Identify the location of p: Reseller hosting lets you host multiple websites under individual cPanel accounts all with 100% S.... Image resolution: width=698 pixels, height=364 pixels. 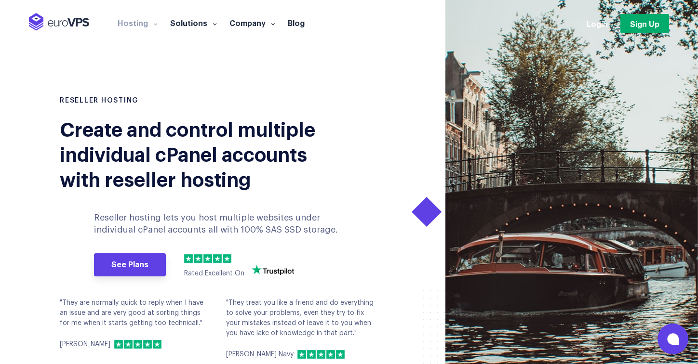
(218, 224).